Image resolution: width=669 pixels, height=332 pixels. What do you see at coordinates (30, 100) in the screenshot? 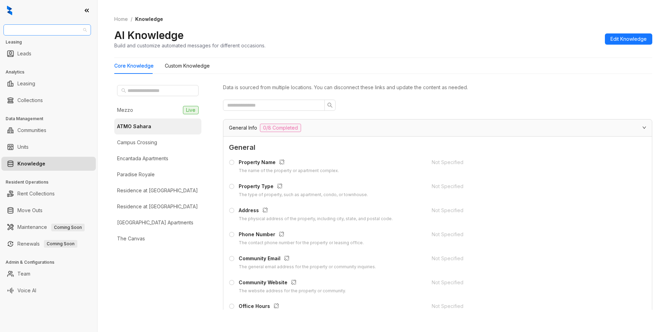
I see `a: Collections` at bounding box center [30, 100].